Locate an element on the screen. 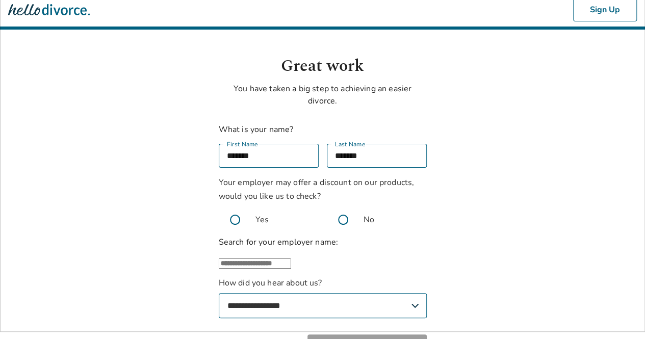  label: How did you hear about us? is located at coordinates (323, 297).